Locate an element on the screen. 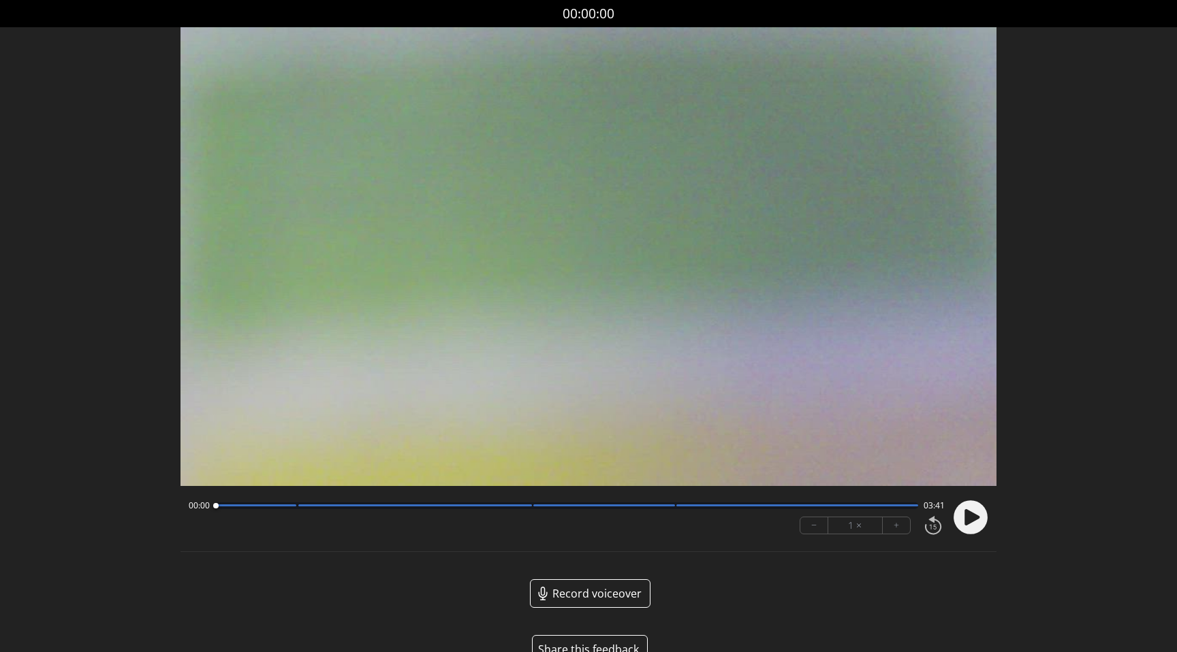 The image size is (1177, 652). a: 00:00:00 is located at coordinates (588, 14).